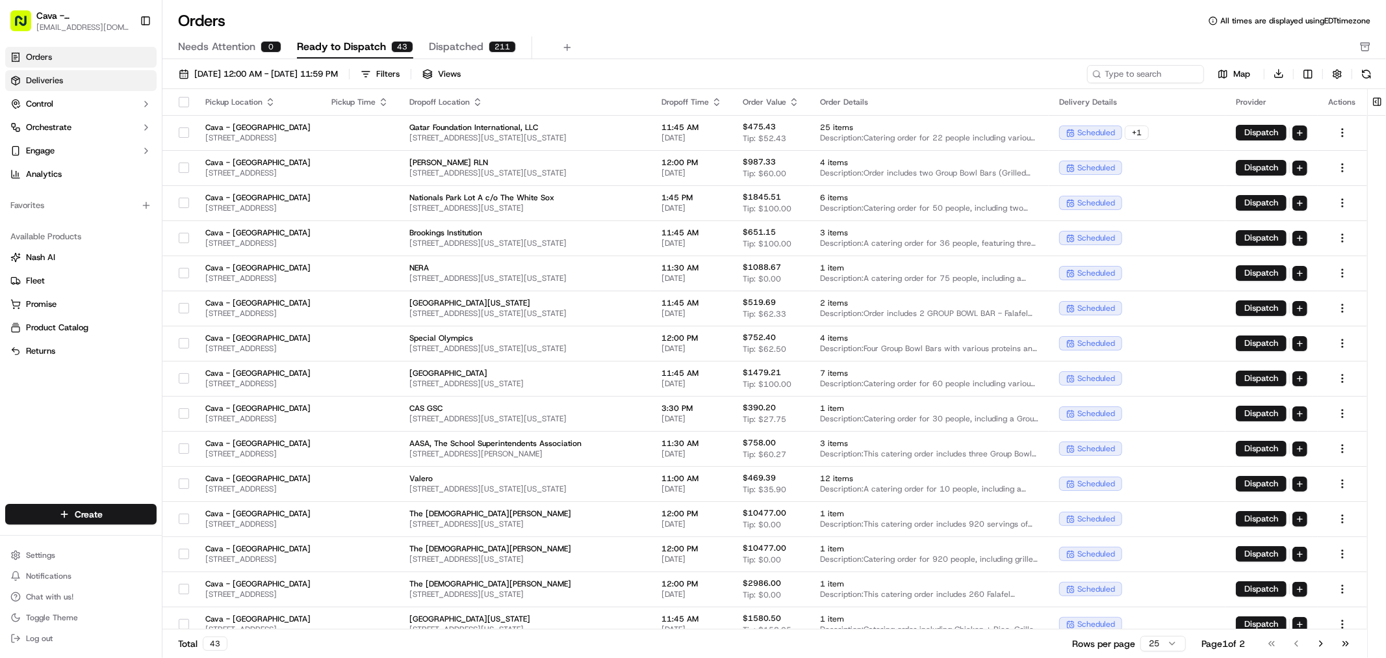 The height and width of the screenshot is (658, 1386). I want to click on button: Filters, so click(380, 74).